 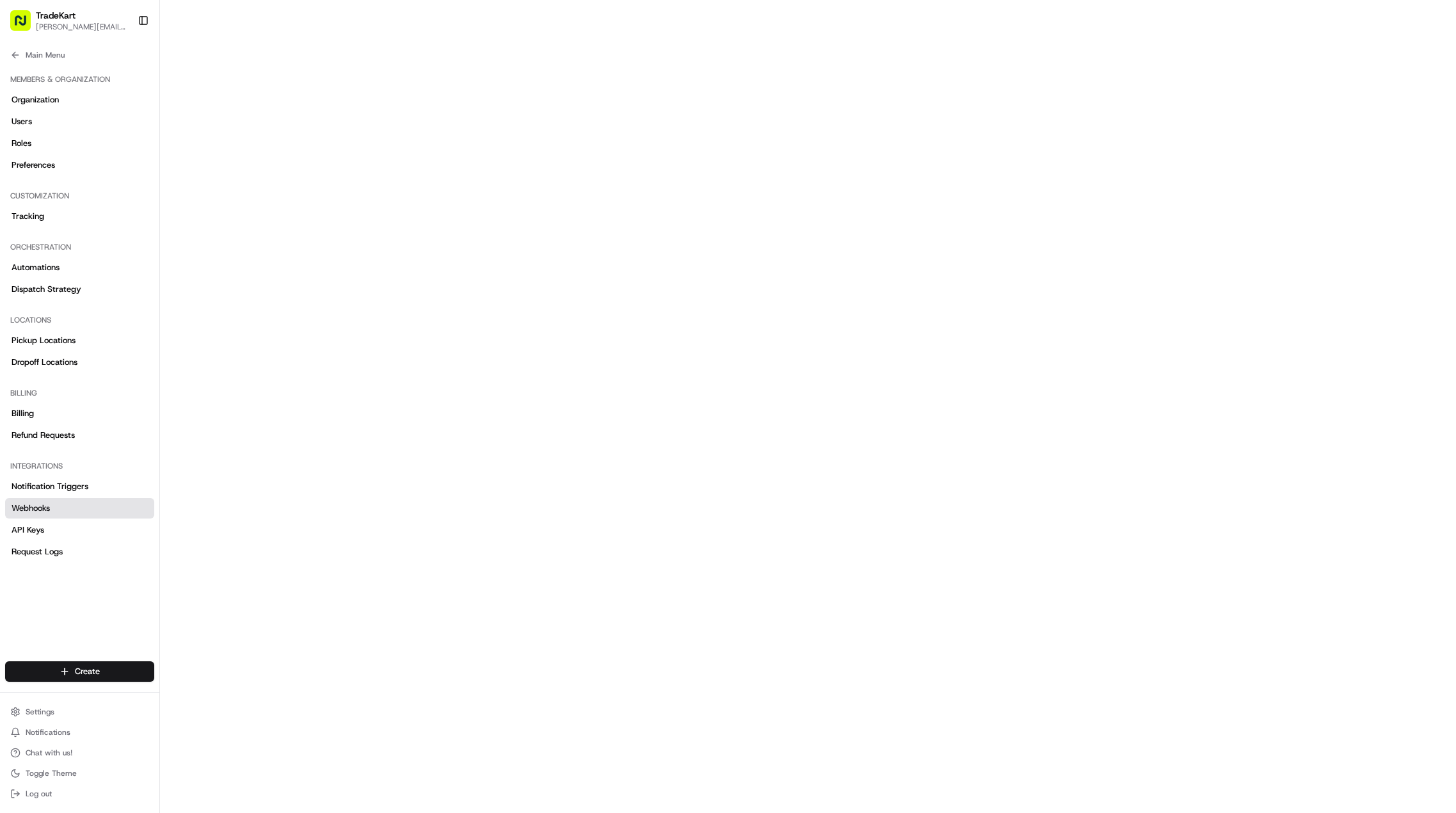 I want to click on a: Automations, so click(x=79, y=267).